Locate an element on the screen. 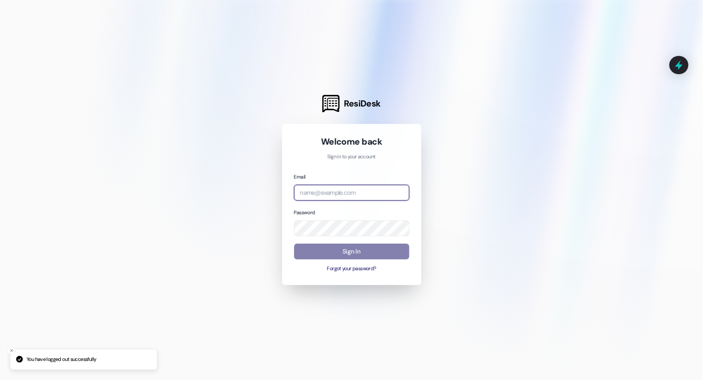 The width and height of the screenshot is (703, 380). img: ResiDesk Logo is located at coordinates (331, 104).